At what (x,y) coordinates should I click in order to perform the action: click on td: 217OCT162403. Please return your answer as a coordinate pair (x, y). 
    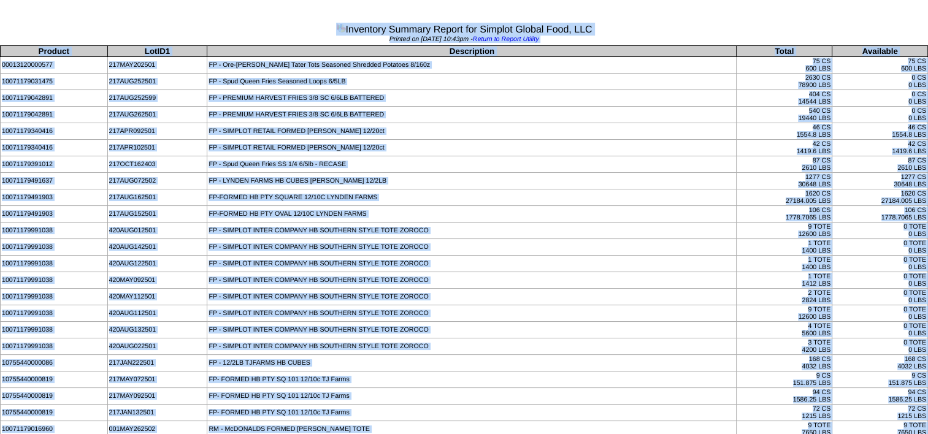
    Looking at the image, I should click on (157, 164).